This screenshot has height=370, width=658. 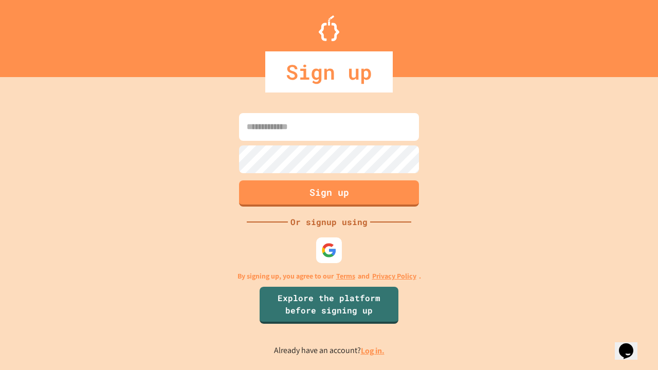 I want to click on img: google-icon.svg, so click(x=329, y=250).